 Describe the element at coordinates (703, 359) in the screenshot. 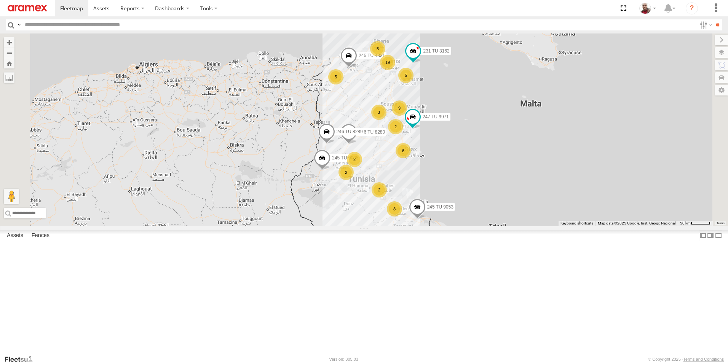

I see `a: Terms and Conditions` at that location.